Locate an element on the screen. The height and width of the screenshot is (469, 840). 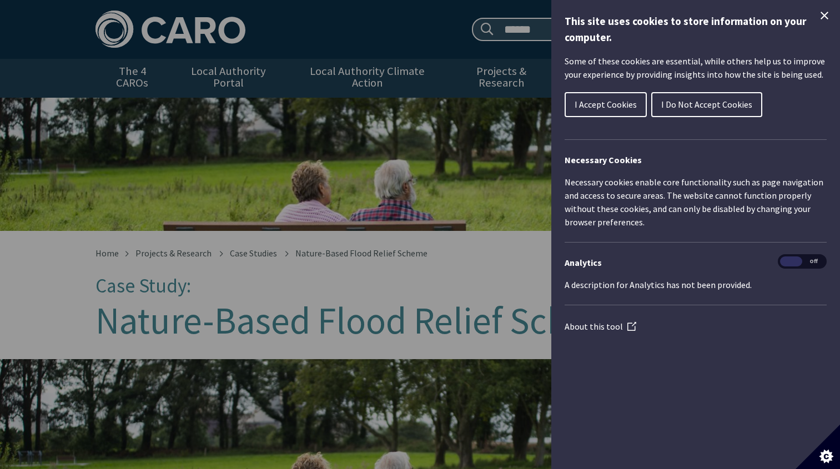
h3: Analytics is located at coordinates (696, 263).